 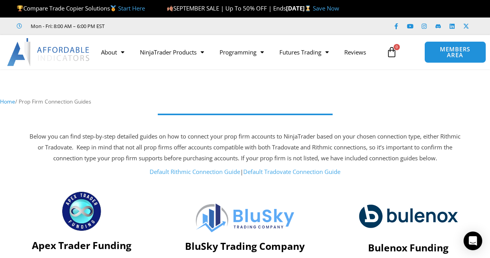 I want to click on a: Futures Trading, so click(x=304, y=52).